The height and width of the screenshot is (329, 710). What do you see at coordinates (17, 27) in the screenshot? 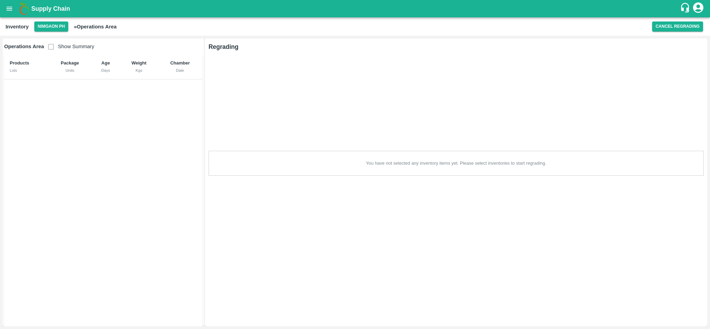
I see `b: Inventory` at bounding box center [17, 27].